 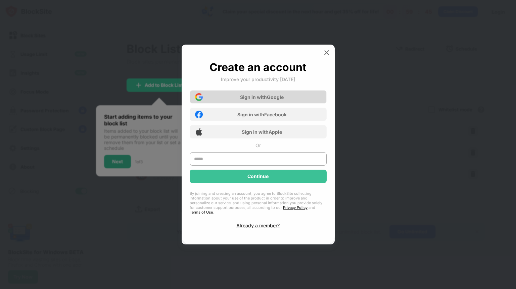 I want to click on img: google-icon.png, so click(x=199, y=97).